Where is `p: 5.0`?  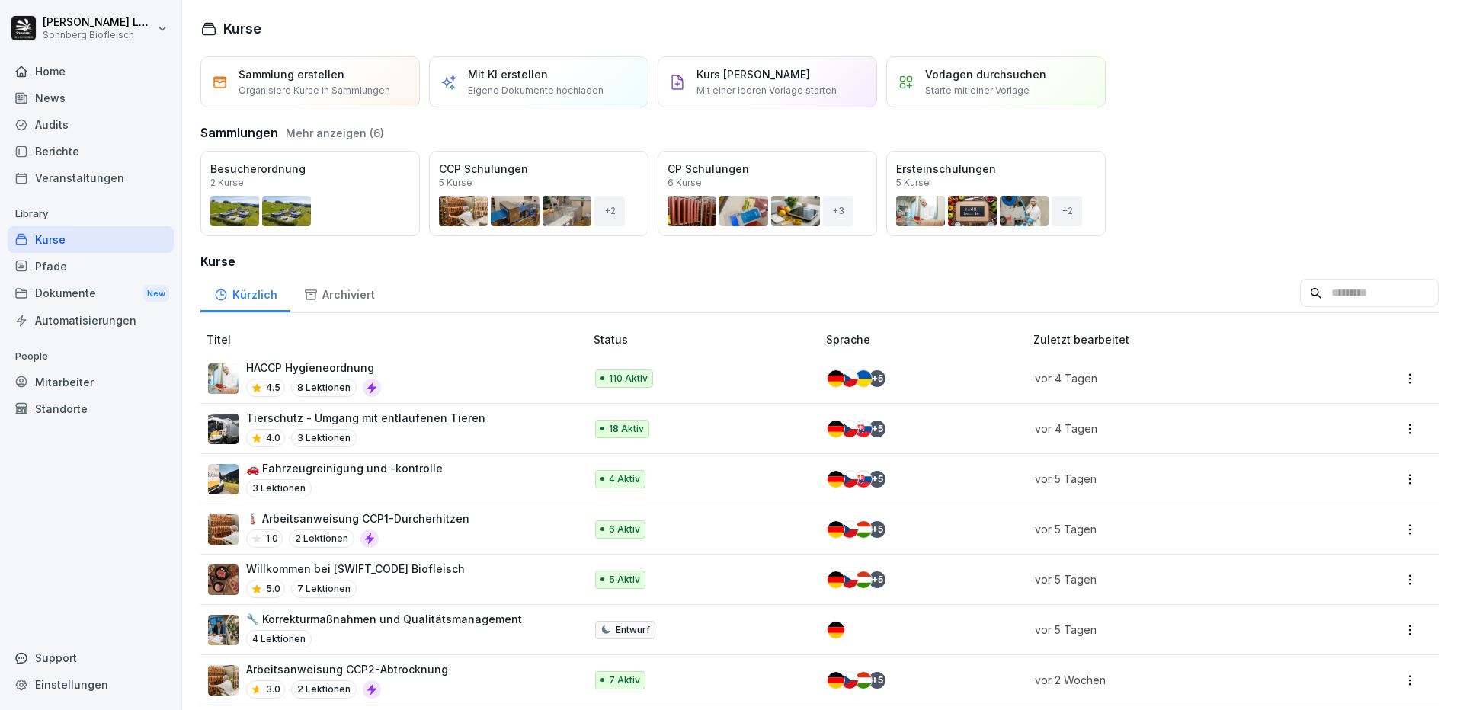
p: 5.0 is located at coordinates (273, 589).